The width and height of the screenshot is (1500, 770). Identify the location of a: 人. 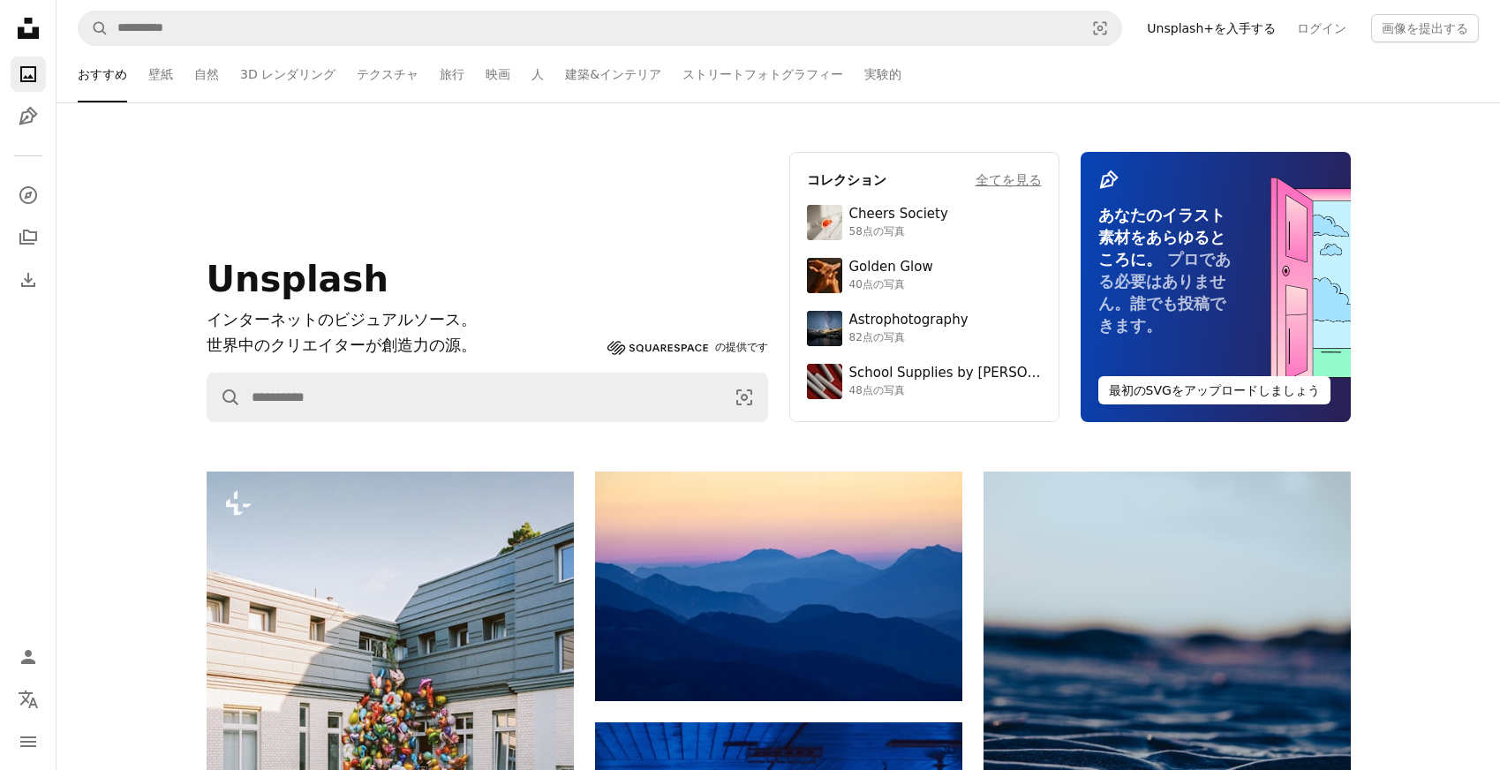
(538, 74).